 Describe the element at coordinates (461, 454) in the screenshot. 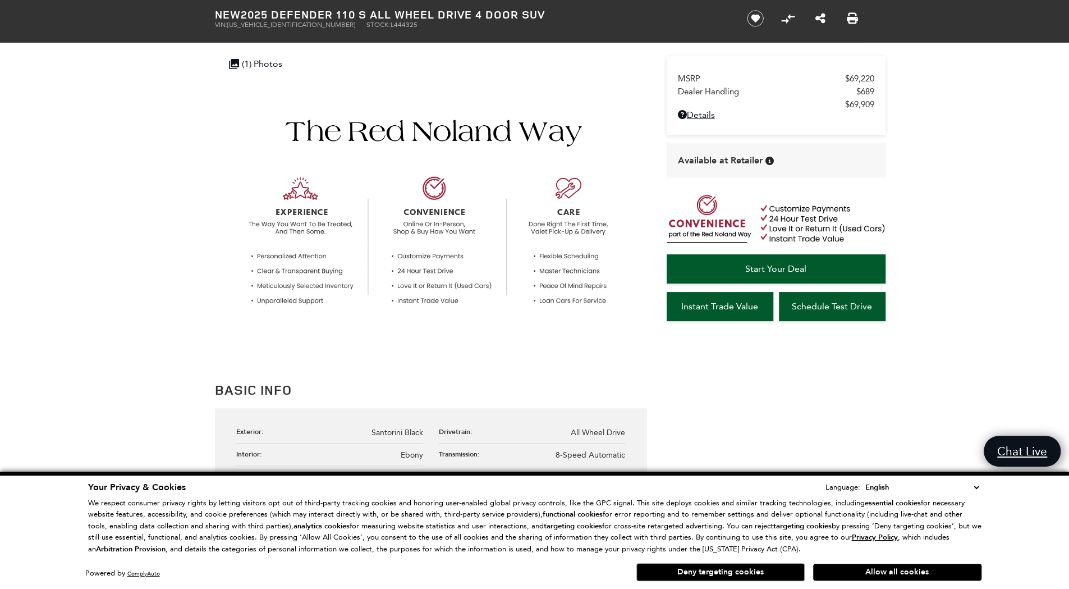

I see `div: Transmission:` at that location.